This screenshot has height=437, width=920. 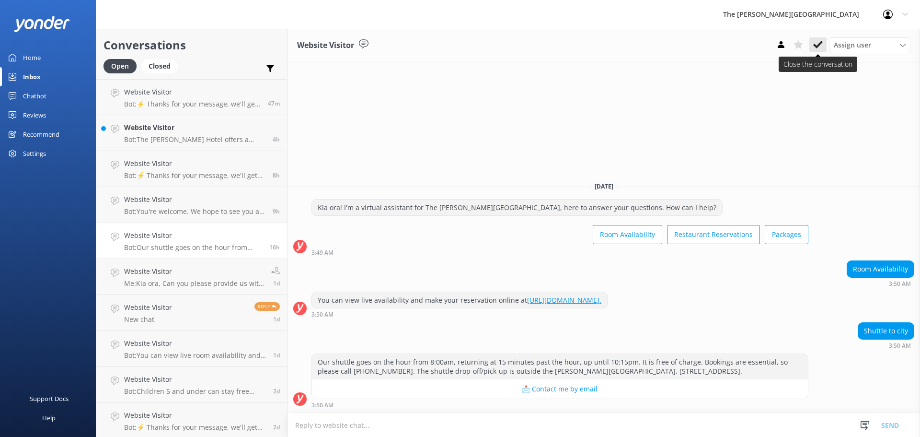 What do you see at coordinates (49, 398) in the screenshot?
I see `div: Support Docs` at bounding box center [49, 398].